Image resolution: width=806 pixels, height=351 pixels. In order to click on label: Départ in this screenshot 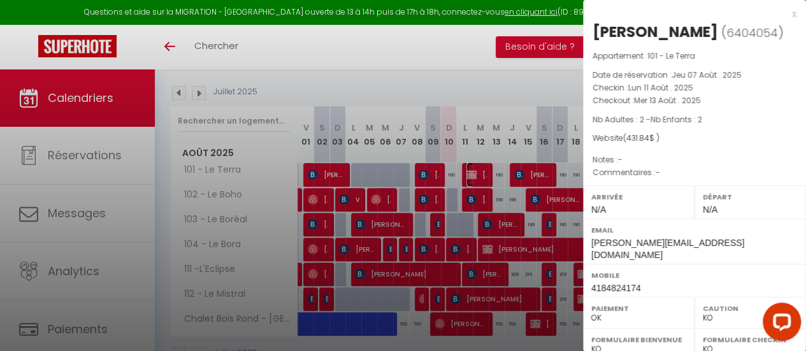, I will do `click(750, 197)`.